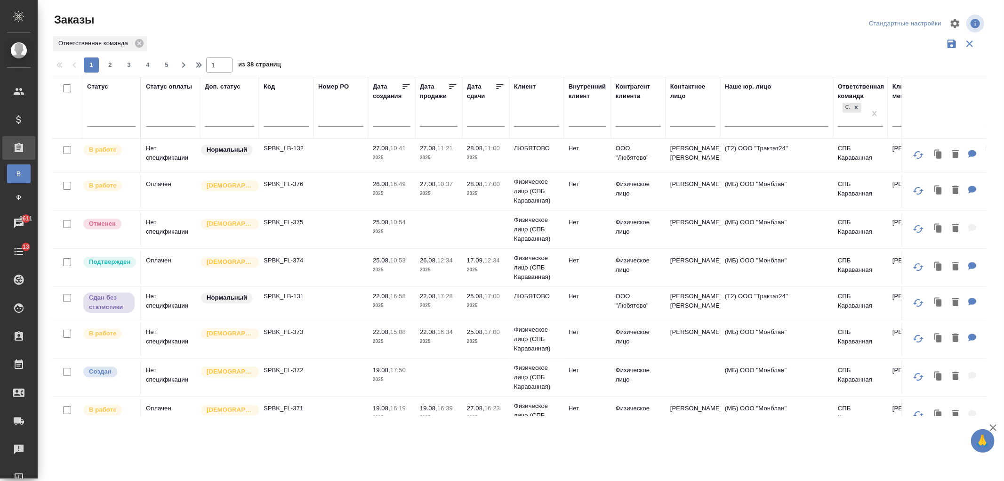  I want to click on p: 15:08, so click(398, 331).